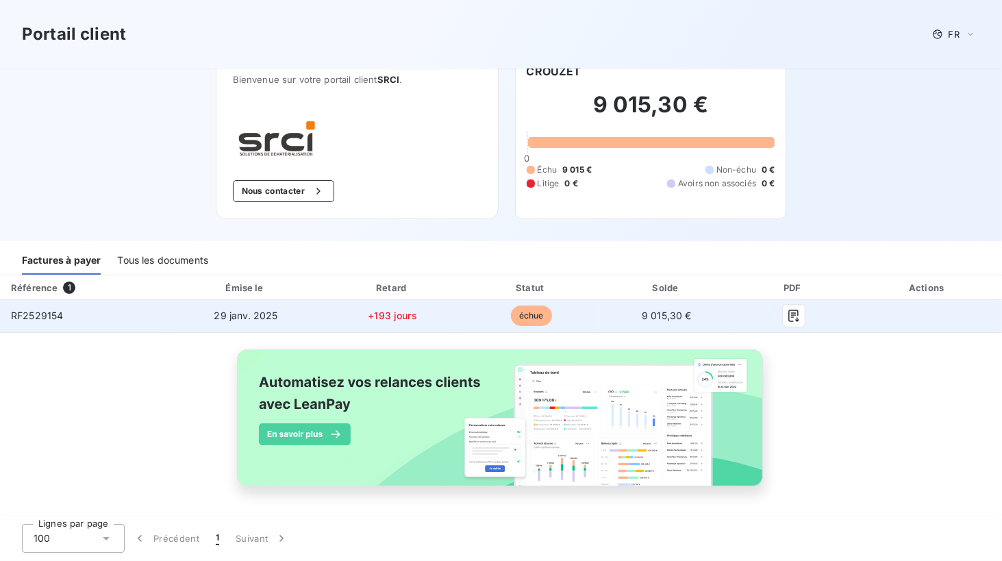  I want to click on h2: 9 015,30 €, so click(651, 112).